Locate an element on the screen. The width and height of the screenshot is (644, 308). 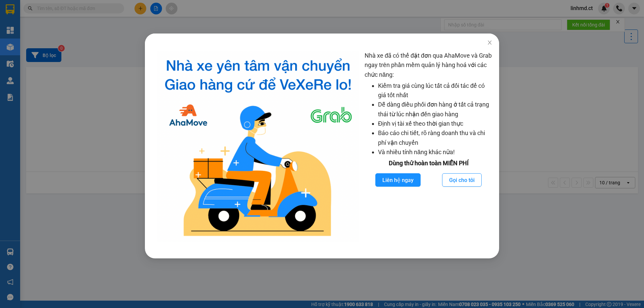
button: Gọi cho tôi is located at coordinates (462, 180).